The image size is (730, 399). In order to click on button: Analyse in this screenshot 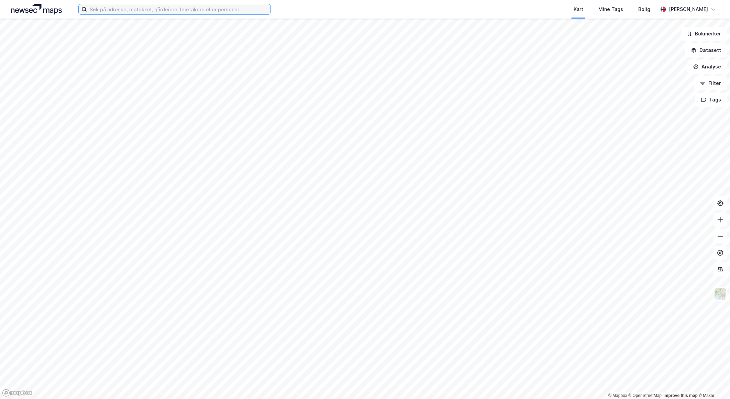, I will do `click(707, 67)`.